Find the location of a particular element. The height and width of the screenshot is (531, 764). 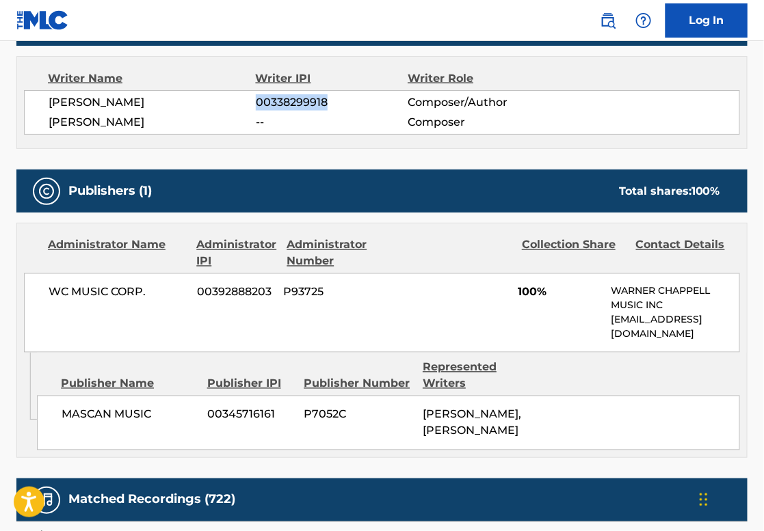

img: help is located at coordinates (643, 21).